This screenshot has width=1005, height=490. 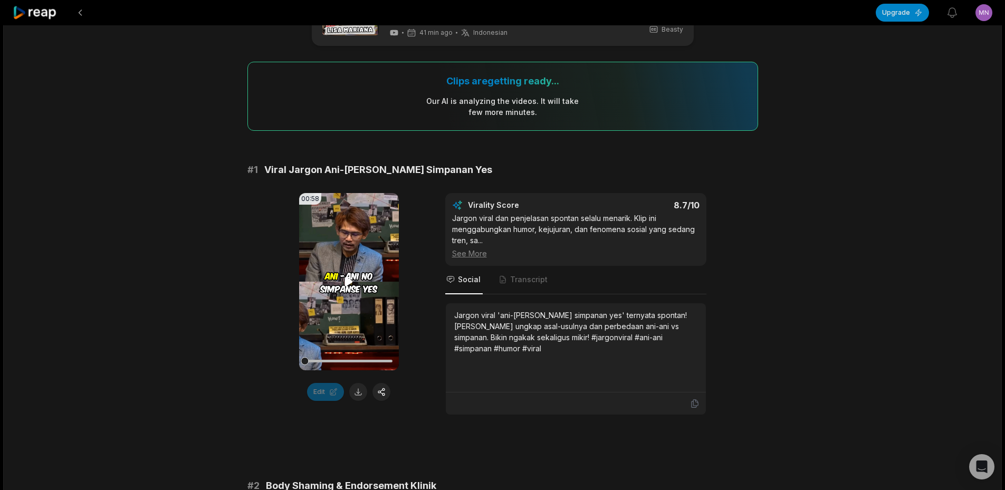 I want to click on button: Upgrade, so click(x=902, y=13).